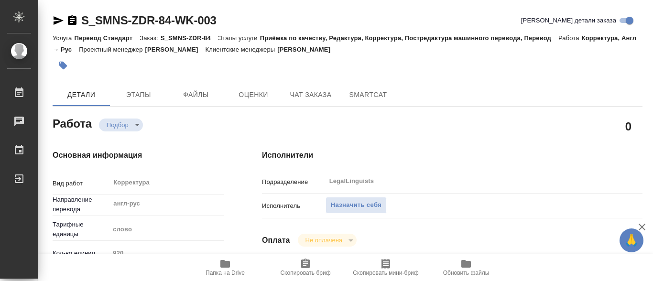 The height and width of the screenshot is (281, 653). Describe the element at coordinates (81, 95) in the screenshot. I see `span: Детали` at that location.